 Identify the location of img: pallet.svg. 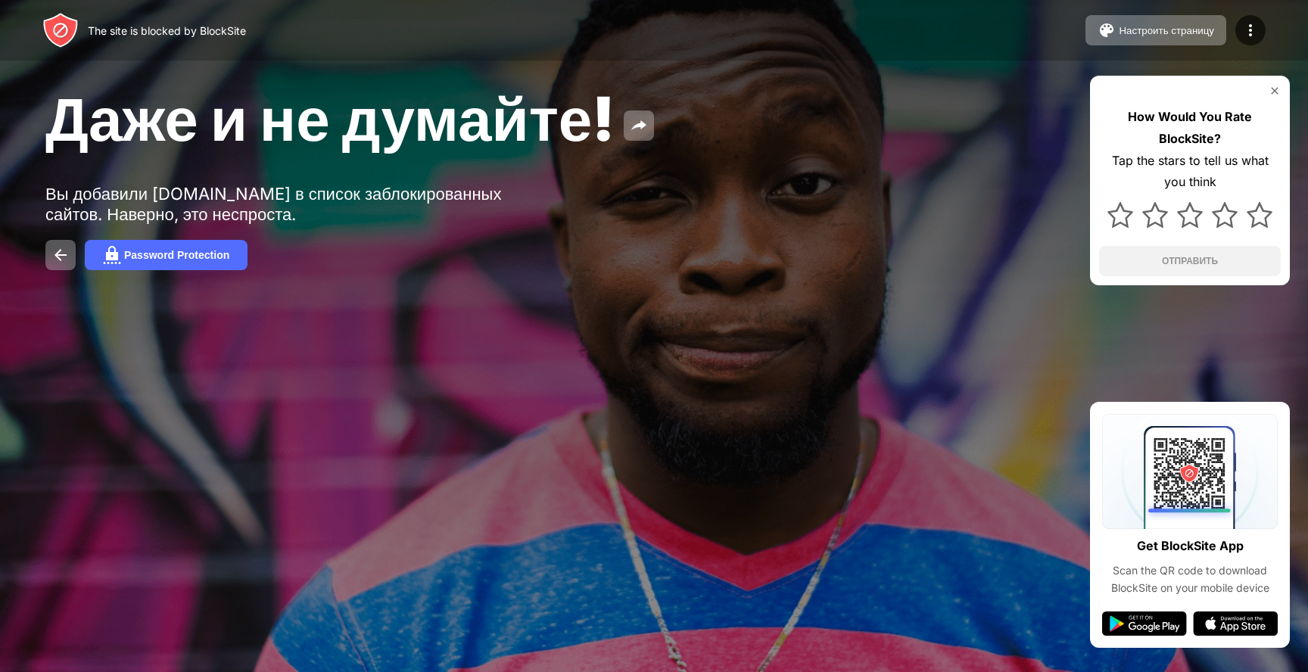
(1107, 30).